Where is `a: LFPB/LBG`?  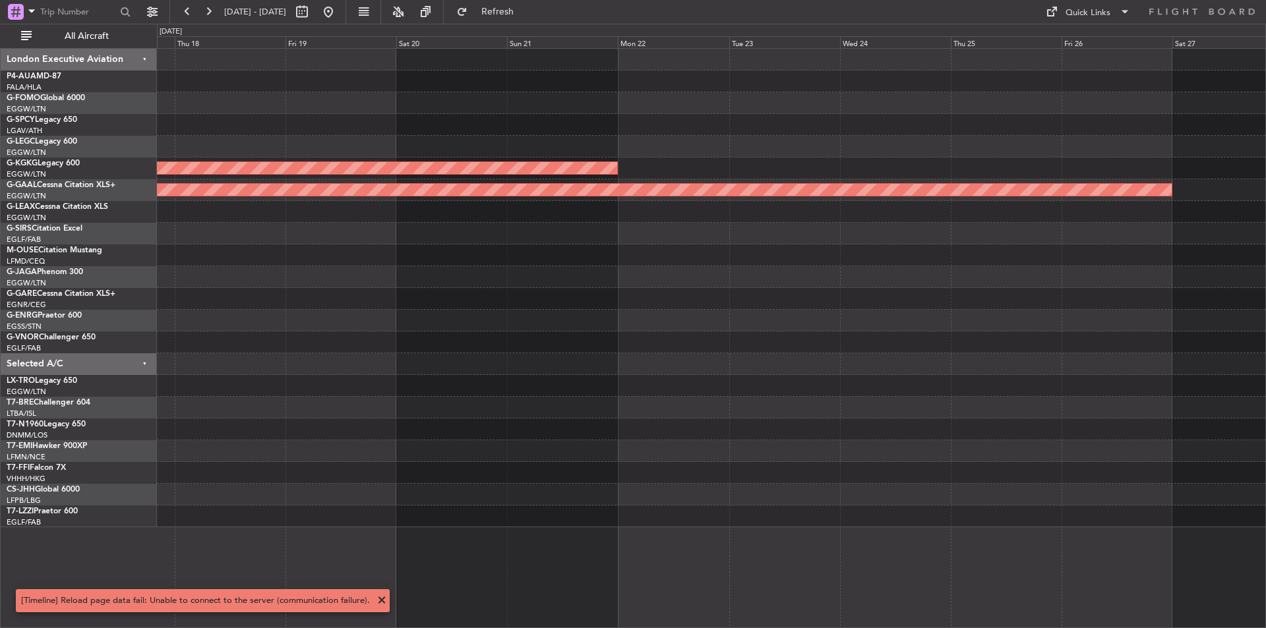 a: LFPB/LBG is located at coordinates (24, 500).